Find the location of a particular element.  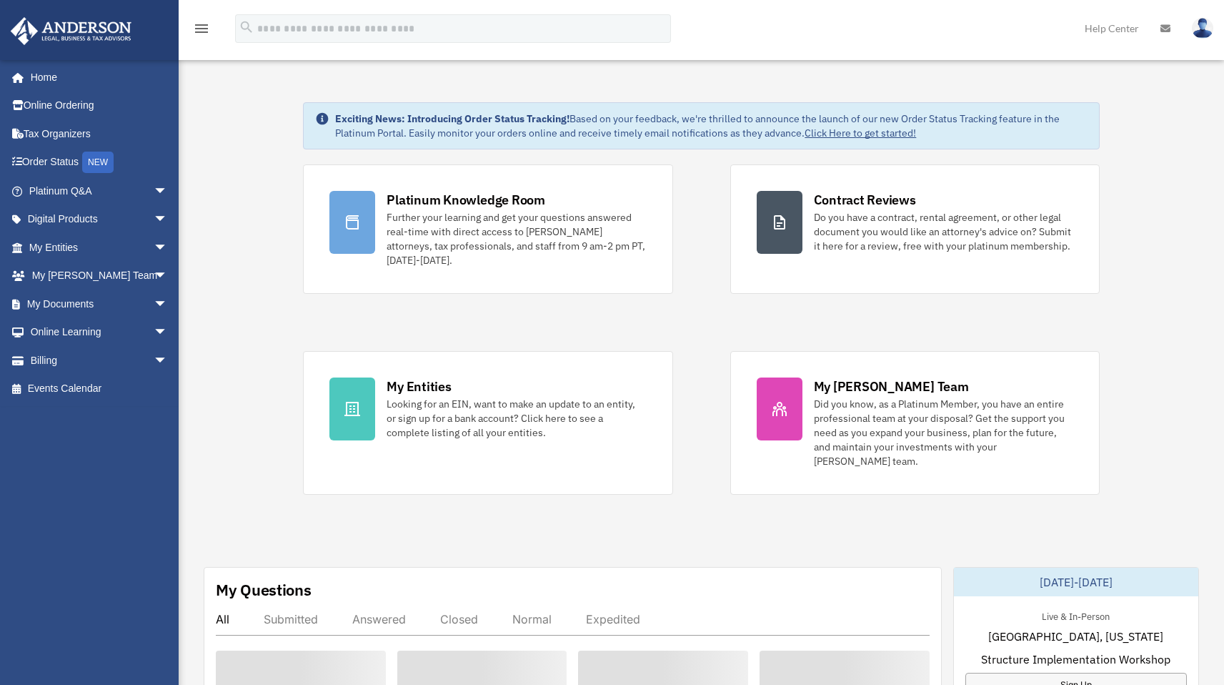

div: Contract Reviews is located at coordinates (865, 199).